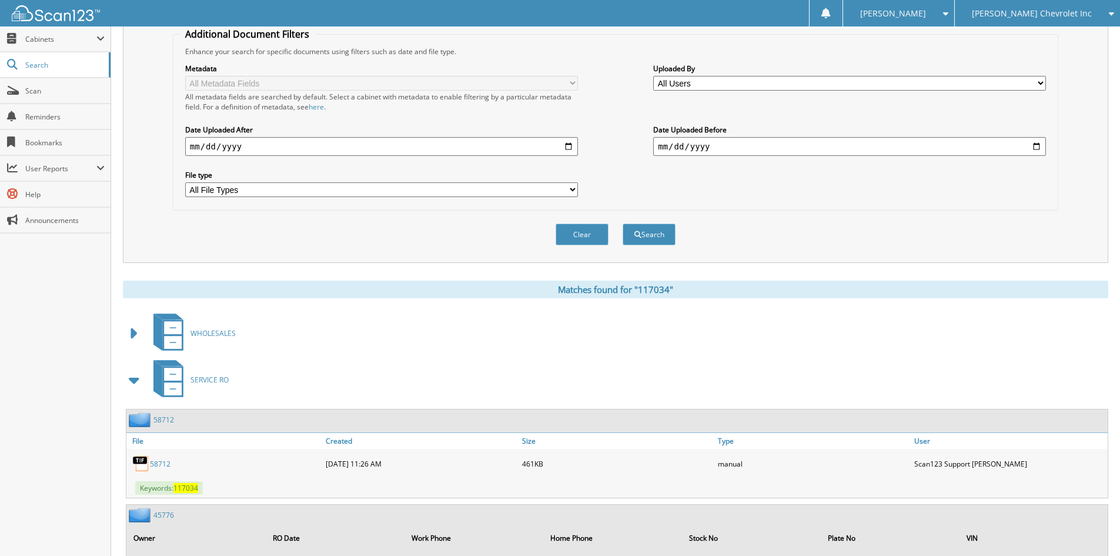  I want to click on a: Size, so click(617, 440).